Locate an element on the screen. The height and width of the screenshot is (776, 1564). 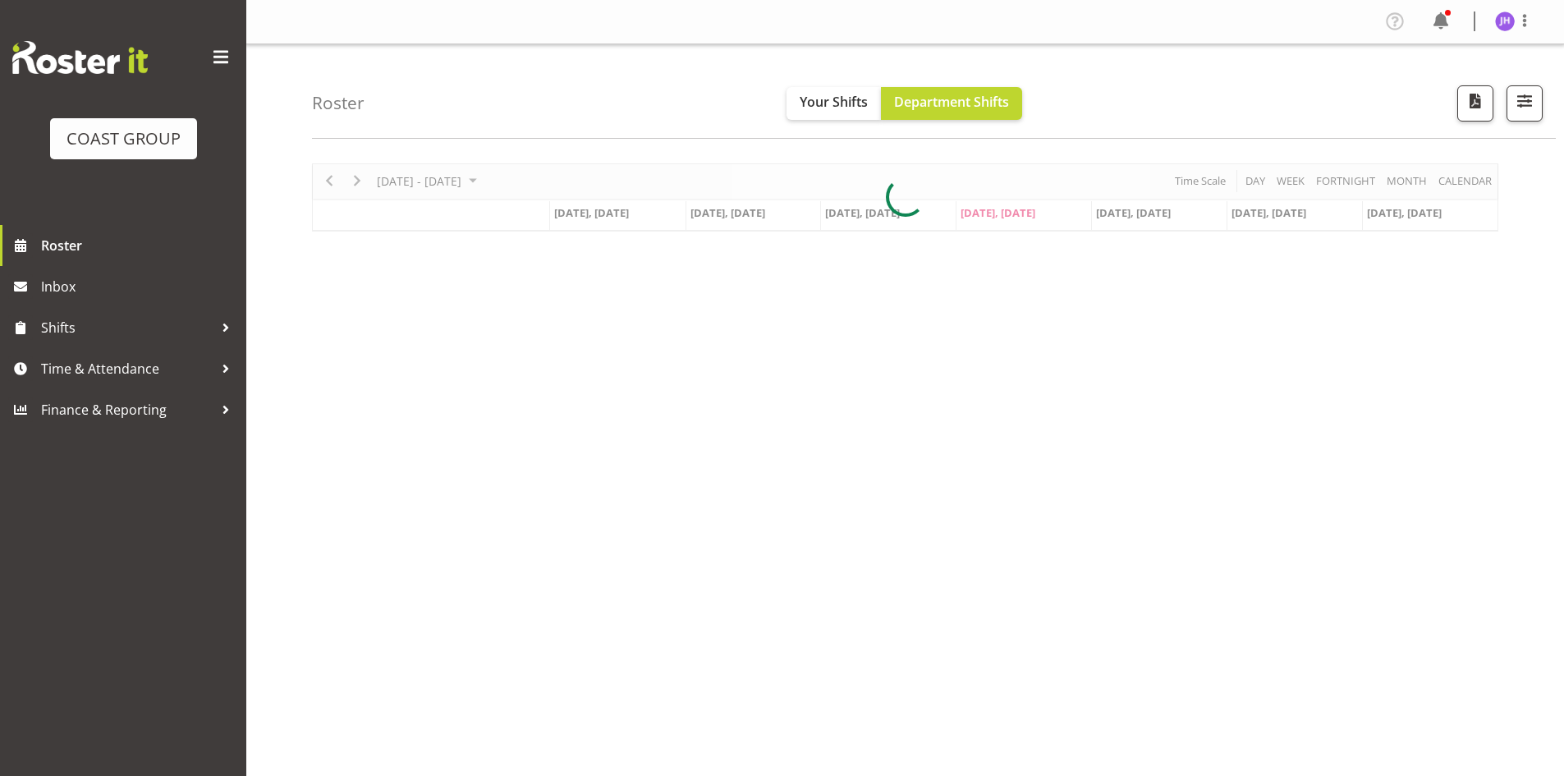
img: Rosterit website logo is located at coordinates (80, 57).